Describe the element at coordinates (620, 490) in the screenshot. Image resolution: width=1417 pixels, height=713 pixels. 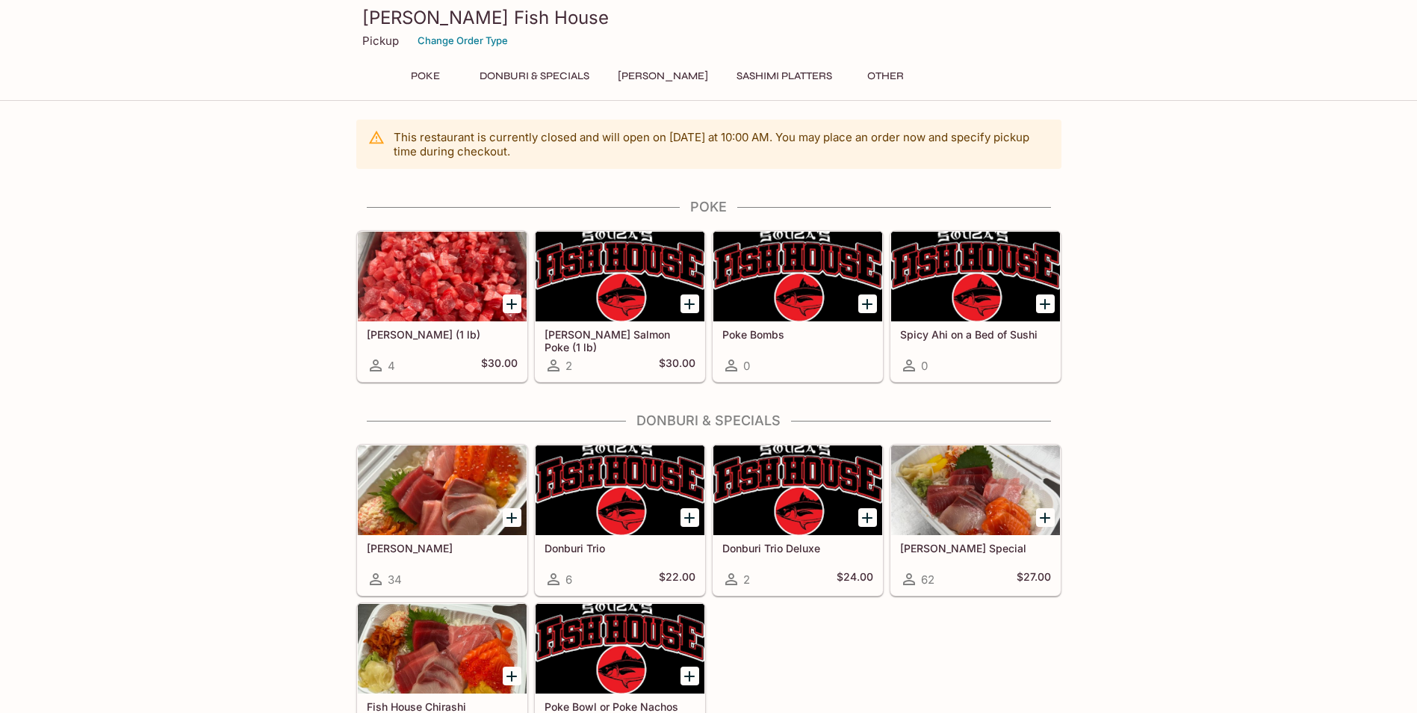
I see `div: Donburi Trio` at that location.